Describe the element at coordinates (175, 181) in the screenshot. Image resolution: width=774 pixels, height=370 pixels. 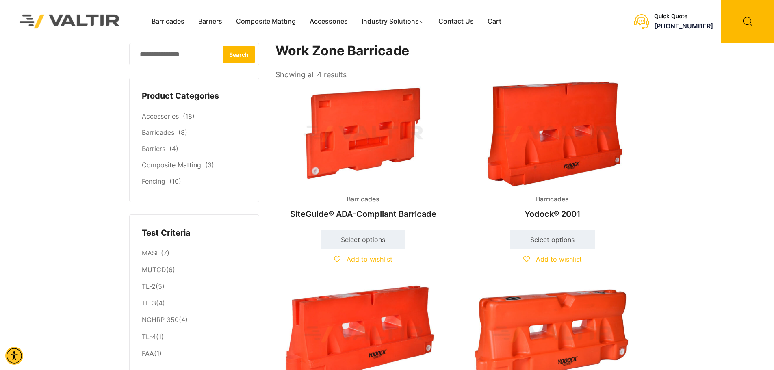
I see `span: (10)` at that location.